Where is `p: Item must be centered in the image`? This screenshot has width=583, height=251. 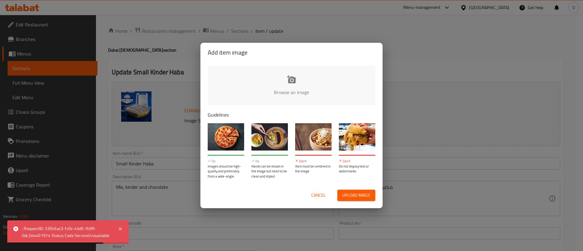
p: Item must be centered in the image is located at coordinates (313, 169).